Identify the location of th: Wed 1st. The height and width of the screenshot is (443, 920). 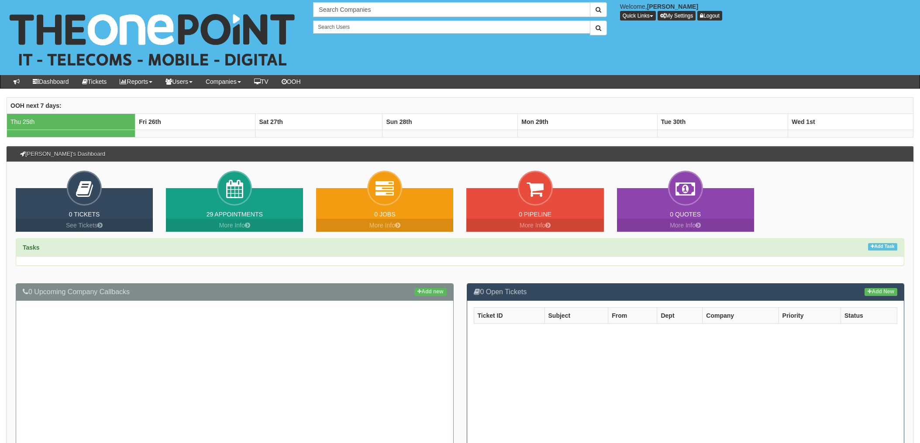
(851, 121).